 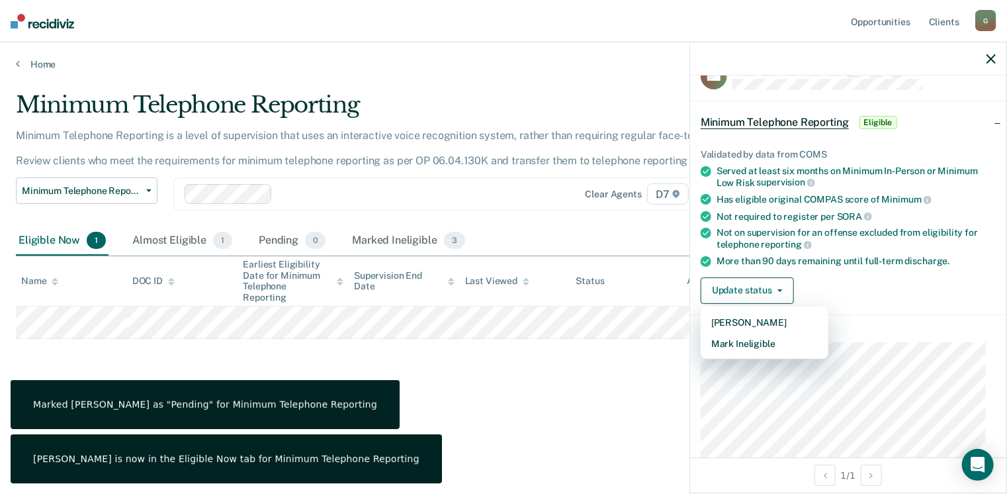 What do you see at coordinates (786, 182) in the screenshot?
I see `span: supervision` at bounding box center [786, 182].